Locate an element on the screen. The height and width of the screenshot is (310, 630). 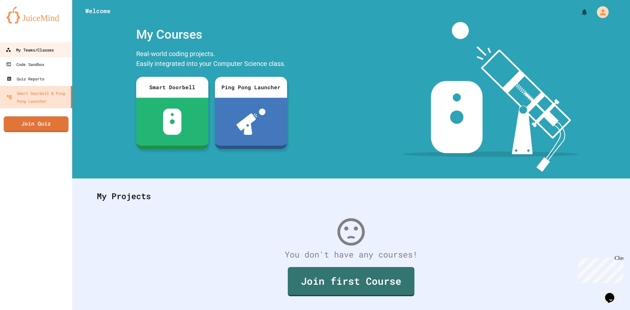
a: Join Quiz is located at coordinates (36, 124).